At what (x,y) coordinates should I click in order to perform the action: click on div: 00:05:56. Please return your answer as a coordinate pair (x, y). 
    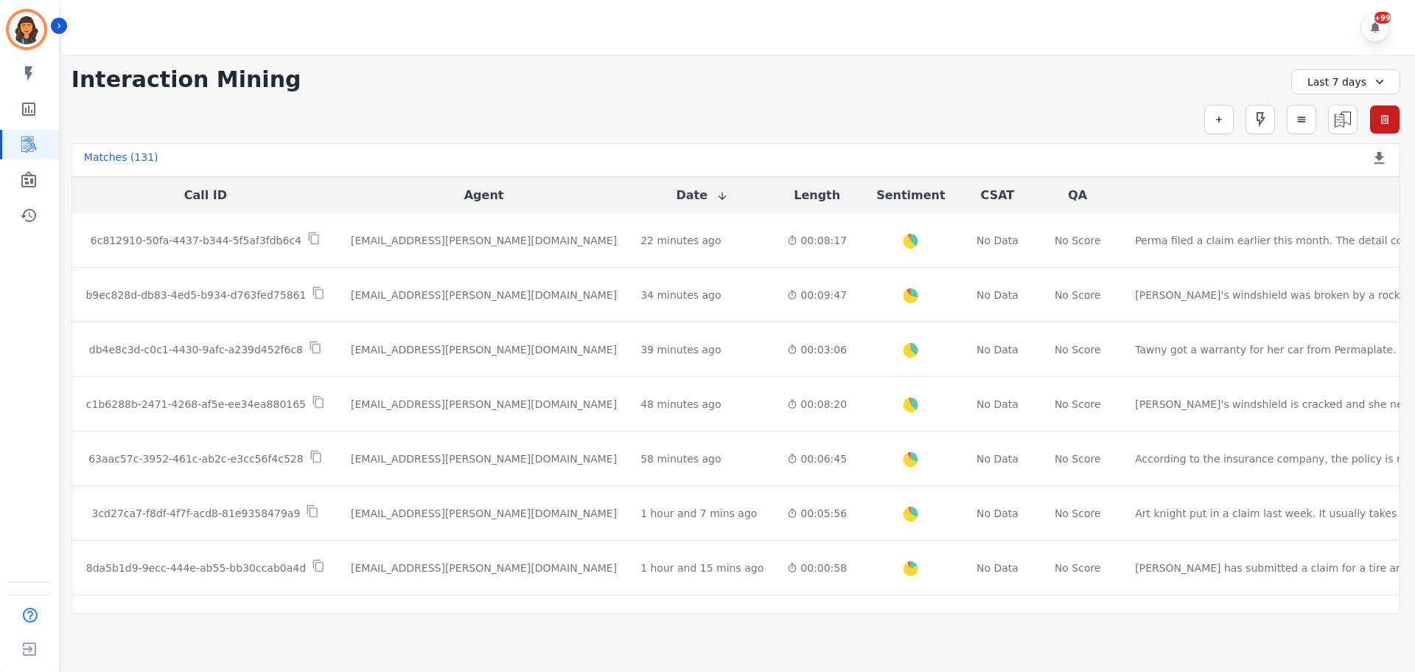
    Looking at the image, I should click on (817, 513).